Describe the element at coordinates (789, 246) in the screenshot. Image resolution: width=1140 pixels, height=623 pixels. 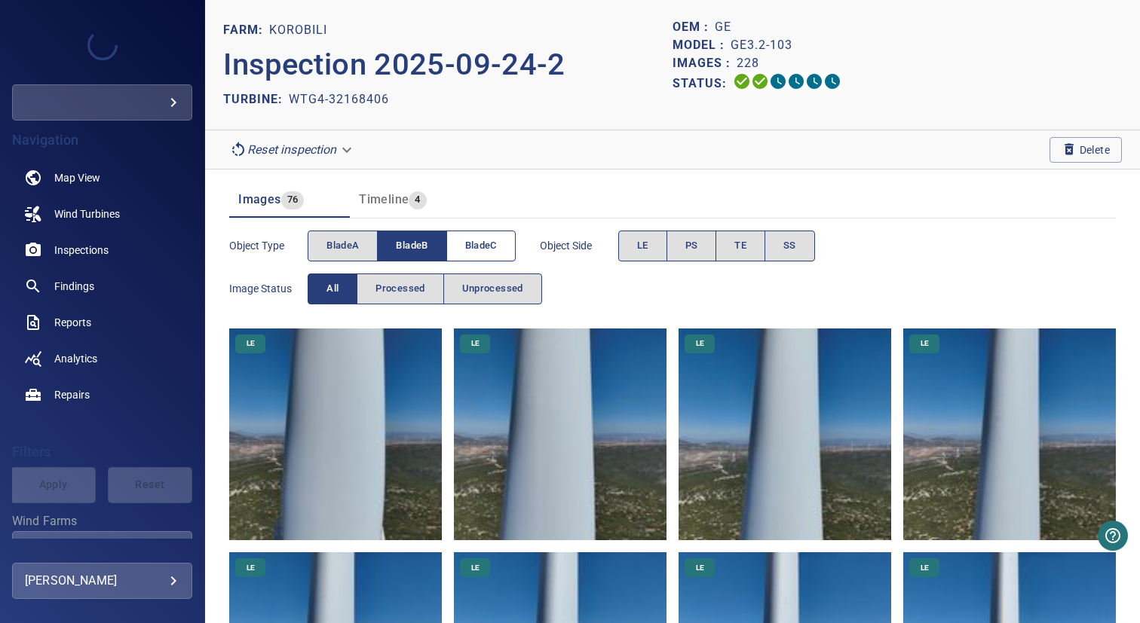
I see `span: SS` at that location.